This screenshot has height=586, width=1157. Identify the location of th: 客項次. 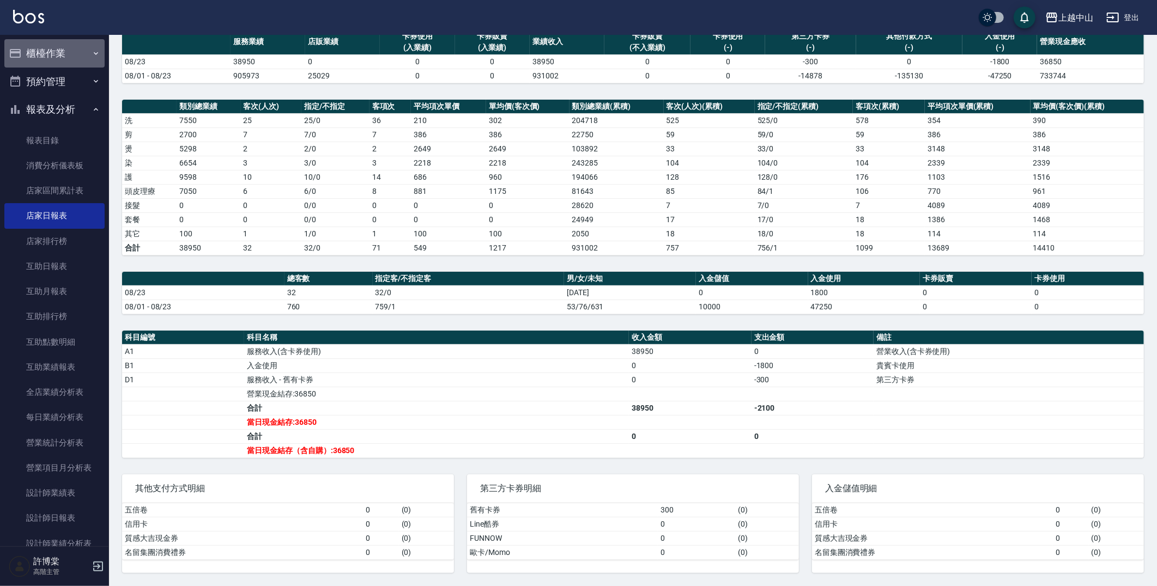
(390, 107).